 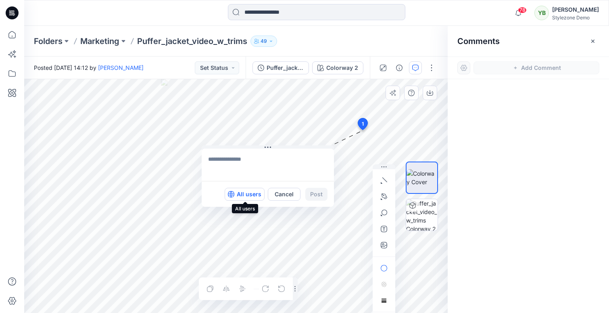 I want to click on button: Add Comment, so click(x=537, y=68).